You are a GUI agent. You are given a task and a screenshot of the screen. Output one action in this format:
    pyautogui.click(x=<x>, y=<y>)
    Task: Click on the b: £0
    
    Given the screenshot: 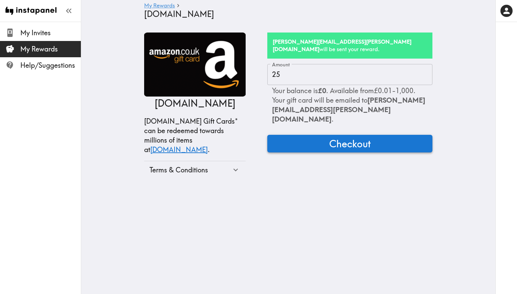 What is the action you would take?
    pyautogui.click(x=322, y=90)
    